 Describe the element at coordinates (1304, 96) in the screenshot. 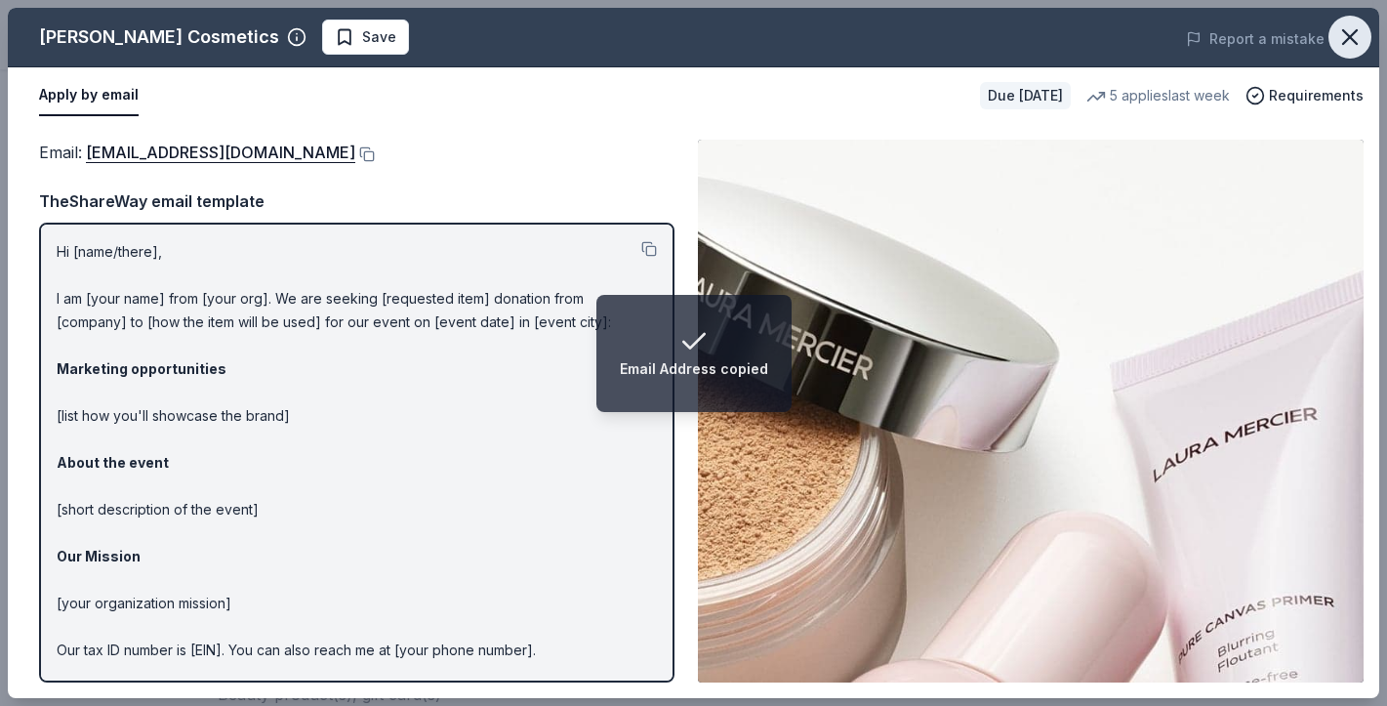

I see `button: Requirements` at that location.